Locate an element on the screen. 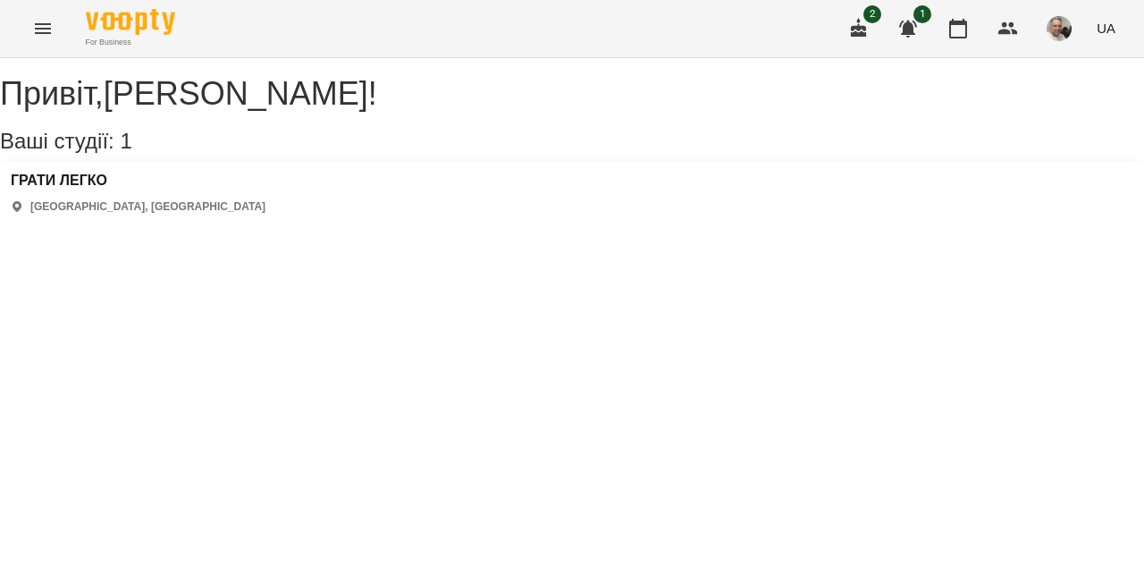 The height and width of the screenshot is (576, 1144). span: UA is located at coordinates (1105, 28).